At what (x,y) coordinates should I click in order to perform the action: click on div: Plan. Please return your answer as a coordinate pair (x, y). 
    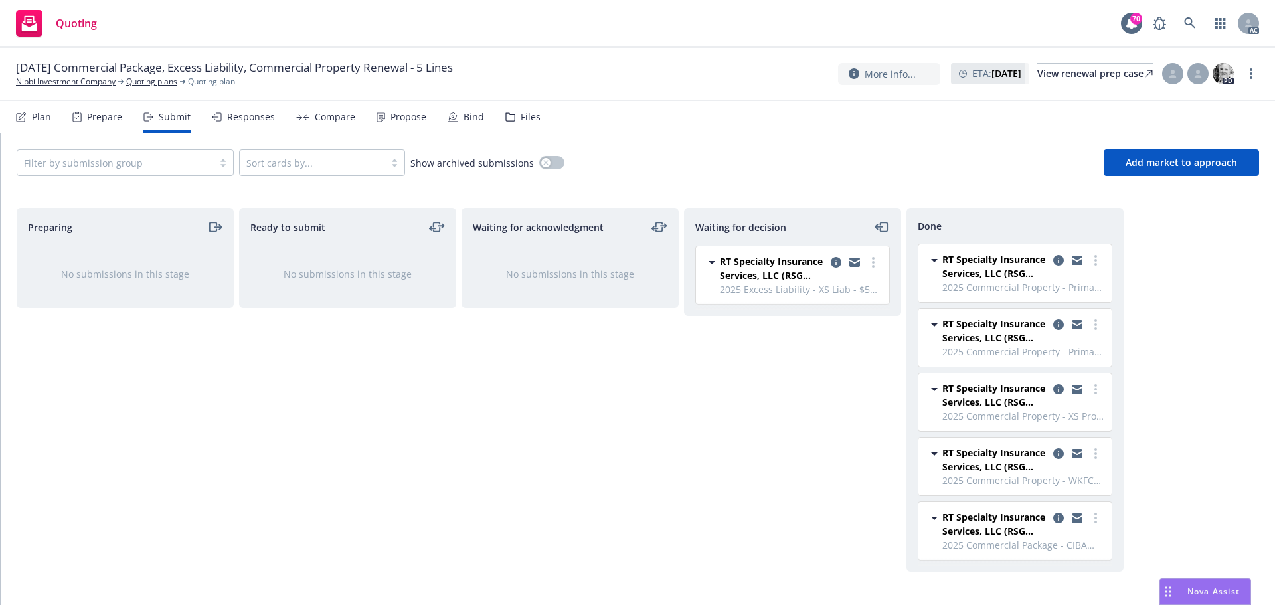
    Looking at the image, I should click on (41, 117).